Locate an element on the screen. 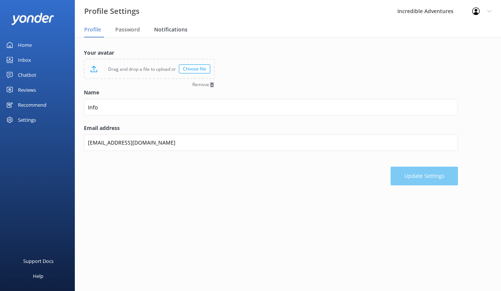 The width and height of the screenshot is (501, 291). p: Drag and drop a file to upload or is located at coordinates (138, 69).